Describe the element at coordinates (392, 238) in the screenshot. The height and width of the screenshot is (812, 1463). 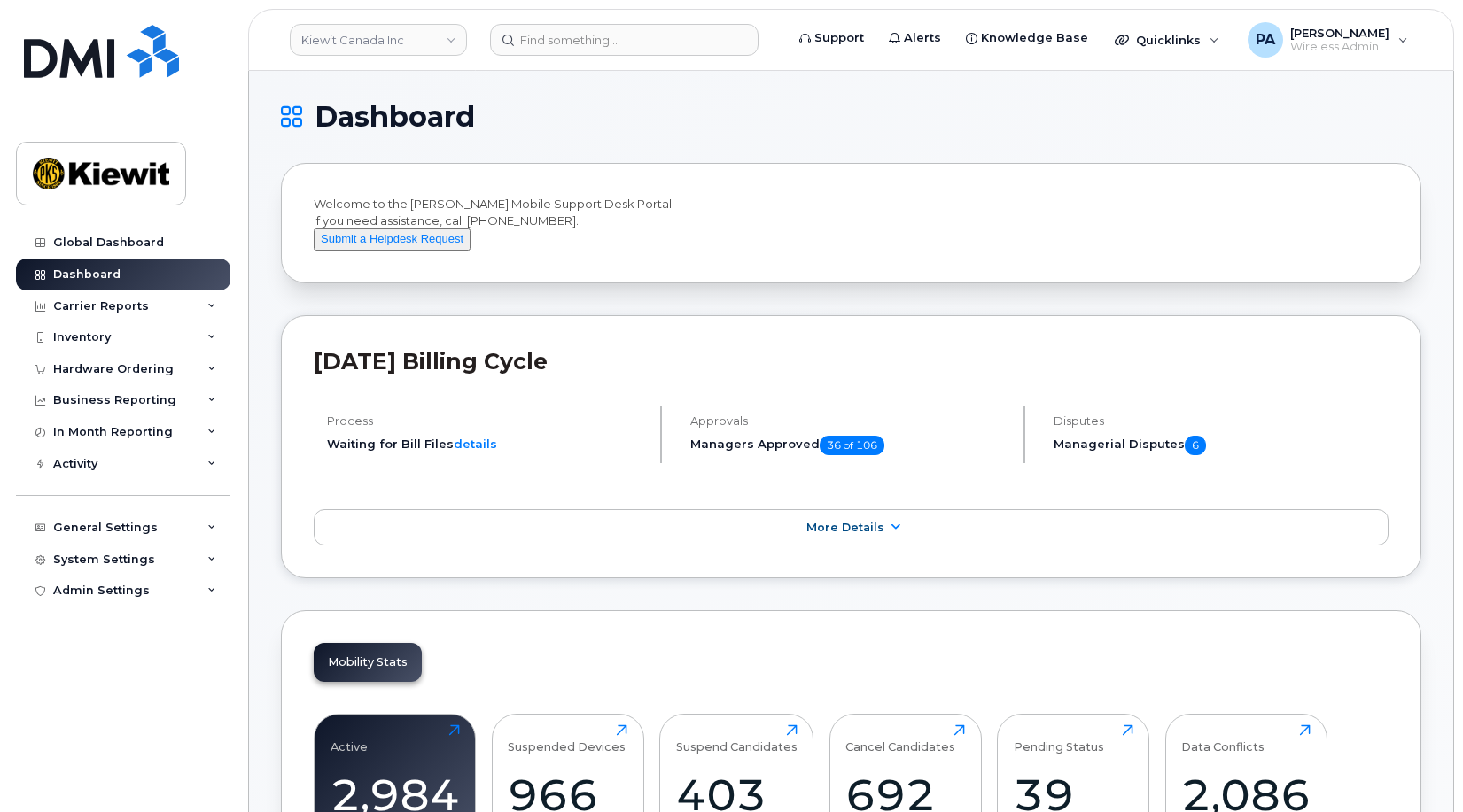
I see `a: Submit a Helpdesk Request` at that location.